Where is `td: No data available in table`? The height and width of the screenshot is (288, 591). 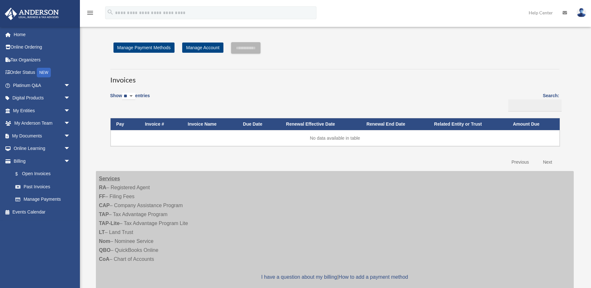
td: No data available in table is located at coordinates (335, 138).